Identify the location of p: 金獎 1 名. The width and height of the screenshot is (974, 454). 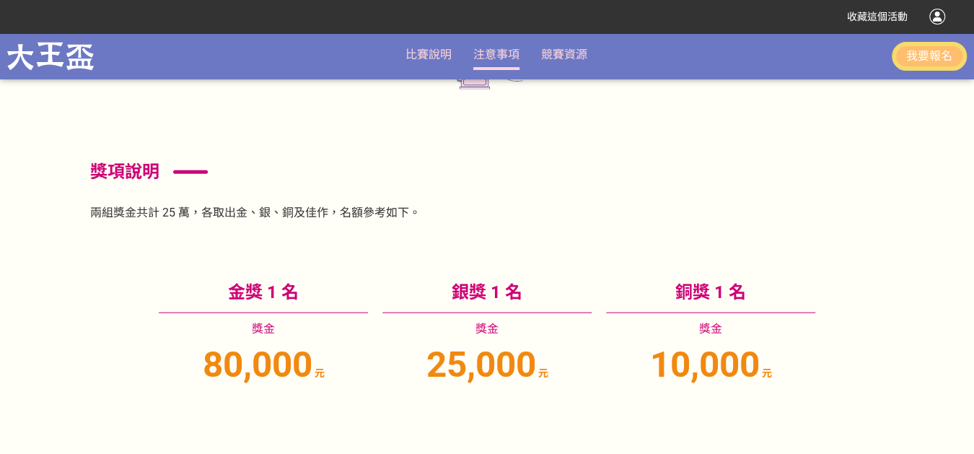
(263, 292).